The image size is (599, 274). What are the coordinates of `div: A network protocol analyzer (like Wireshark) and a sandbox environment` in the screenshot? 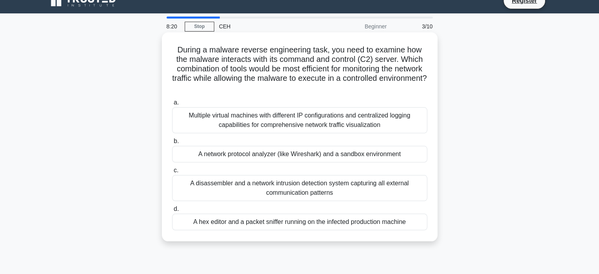 It's located at (300, 154).